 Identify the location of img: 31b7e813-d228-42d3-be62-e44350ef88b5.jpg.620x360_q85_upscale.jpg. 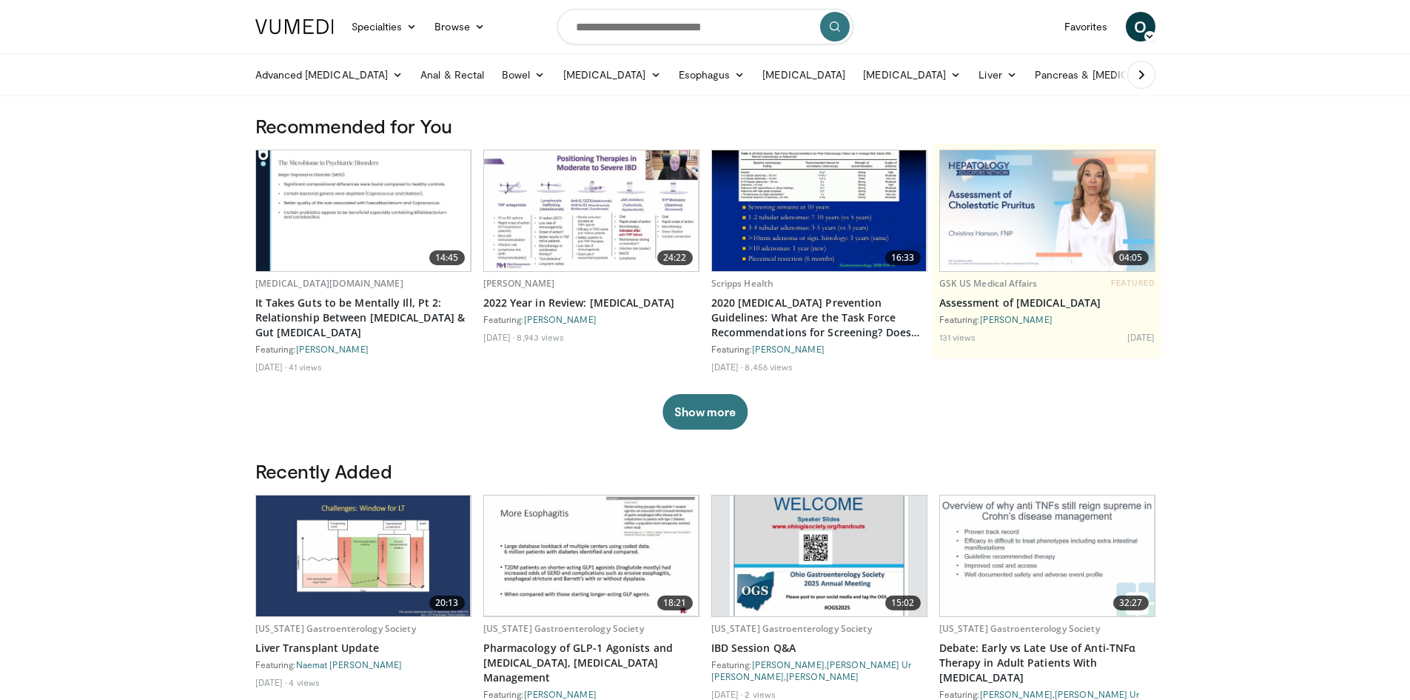
(1047, 210).